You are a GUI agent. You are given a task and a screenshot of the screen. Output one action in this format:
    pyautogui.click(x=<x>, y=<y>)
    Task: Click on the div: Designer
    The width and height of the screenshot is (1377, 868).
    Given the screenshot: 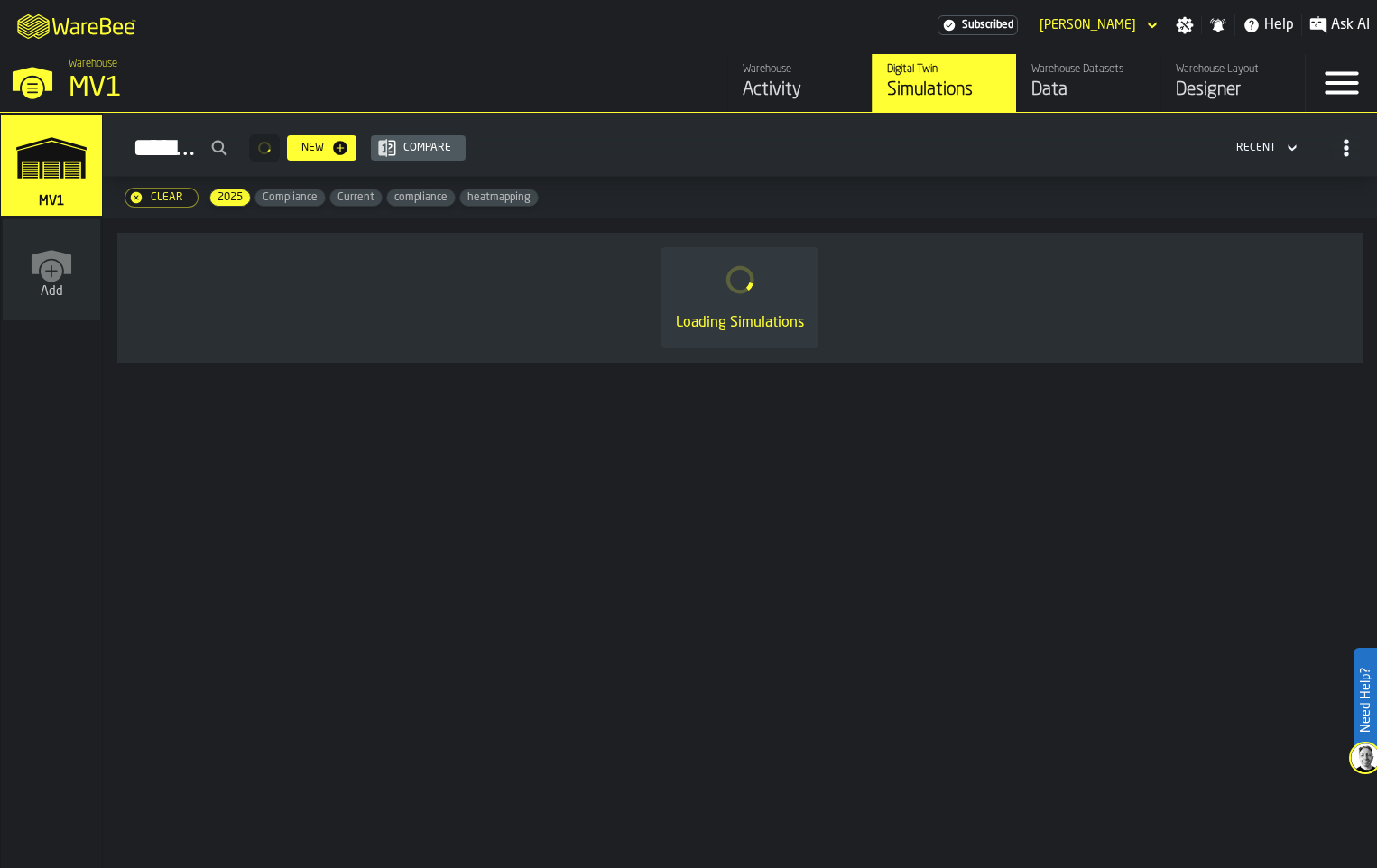 What is the action you would take?
    pyautogui.click(x=1233, y=91)
    